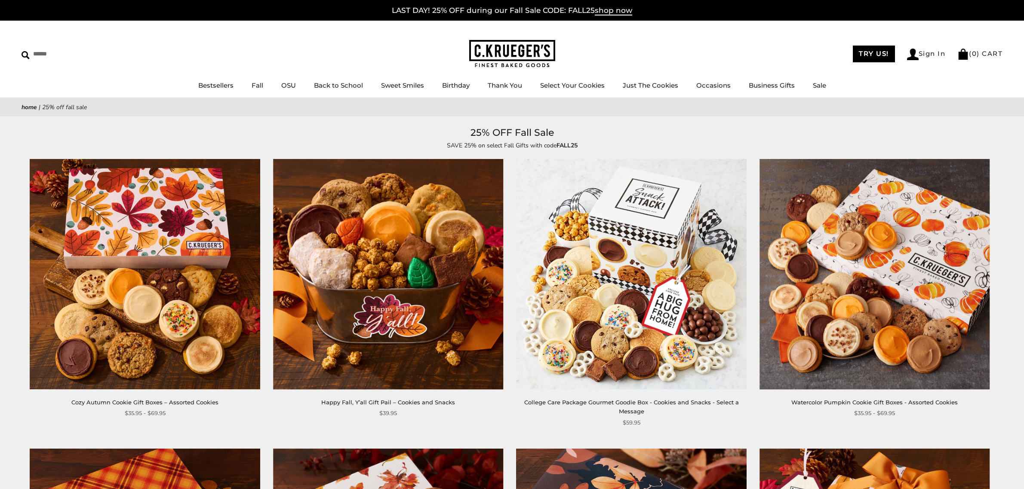  What do you see at coordinates (963, 54) in the screenshot?
I see `img: Bag` at bounding box center [963, 54].